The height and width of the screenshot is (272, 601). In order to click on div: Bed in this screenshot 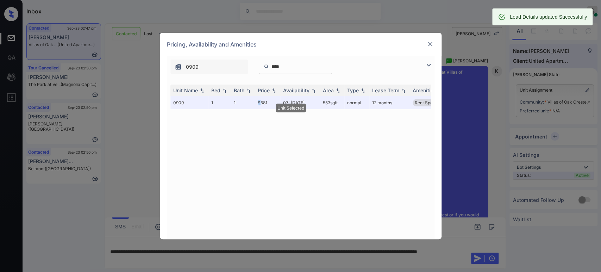, I will do `click(216, 90)`.